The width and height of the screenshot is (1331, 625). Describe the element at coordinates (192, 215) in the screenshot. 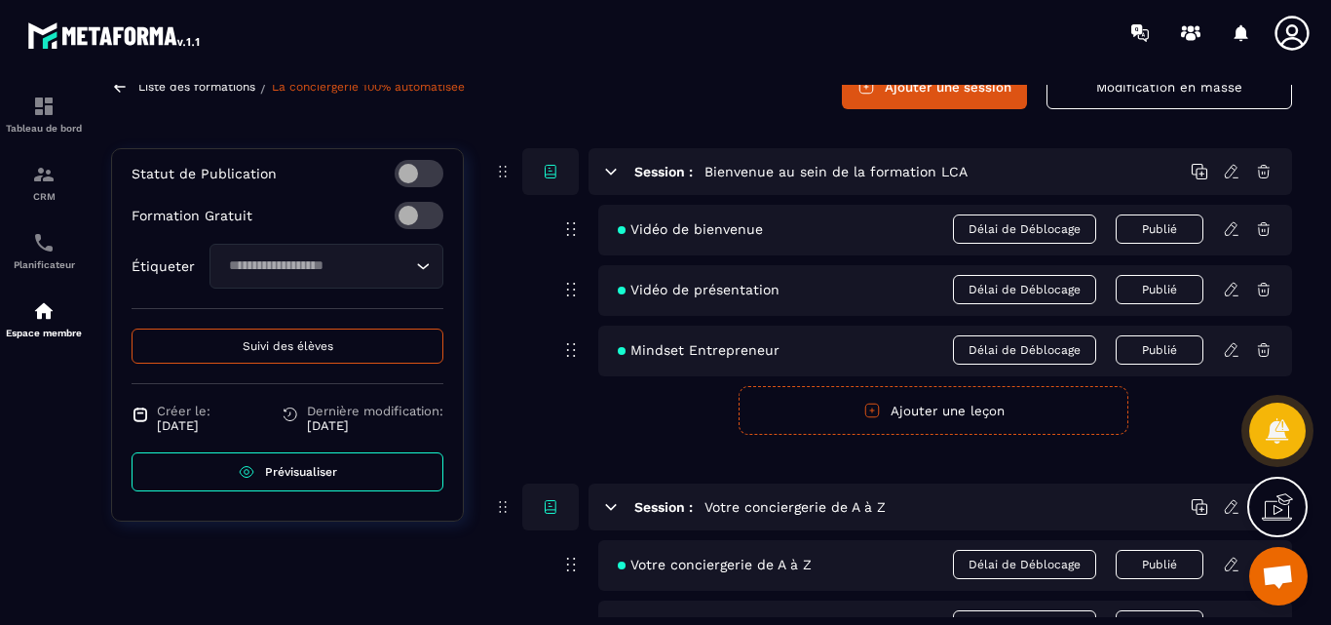

I see `p: Formation Gratuit` at that location.